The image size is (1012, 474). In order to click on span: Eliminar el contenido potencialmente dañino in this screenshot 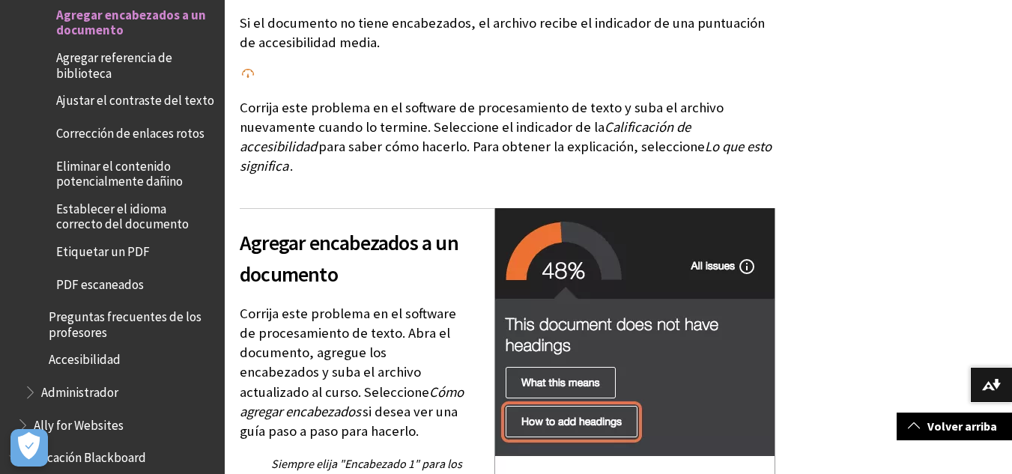, I will do `click(135, 171)`.